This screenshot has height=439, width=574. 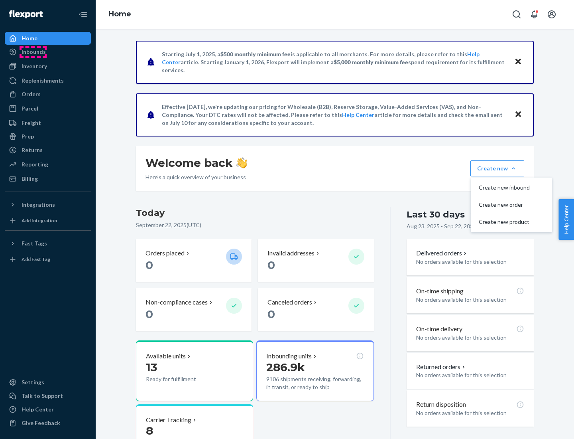 What do you see at coordinates (48, 66) in the screenshot?
I see `a: Inventory` at bounding box center [48, 66].